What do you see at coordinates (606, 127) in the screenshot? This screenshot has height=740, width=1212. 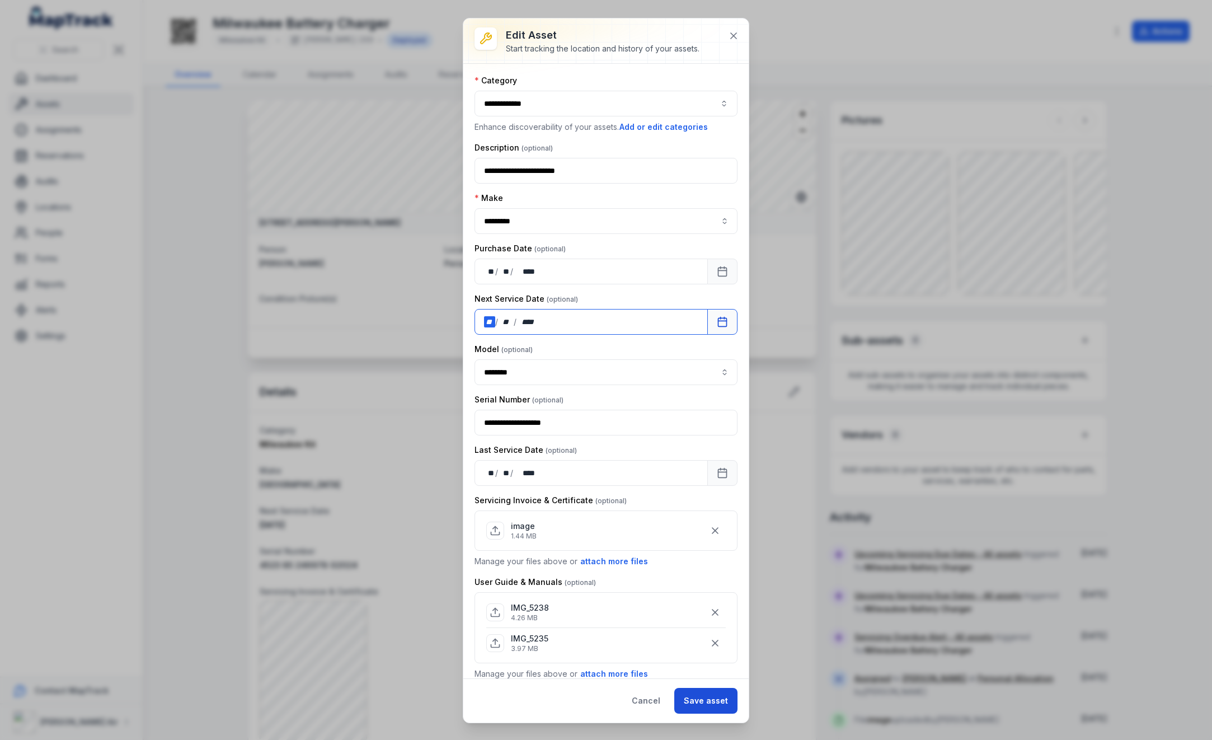 I see `p: Enhance discoverability of your assets.` at bounding box center [606, 127].